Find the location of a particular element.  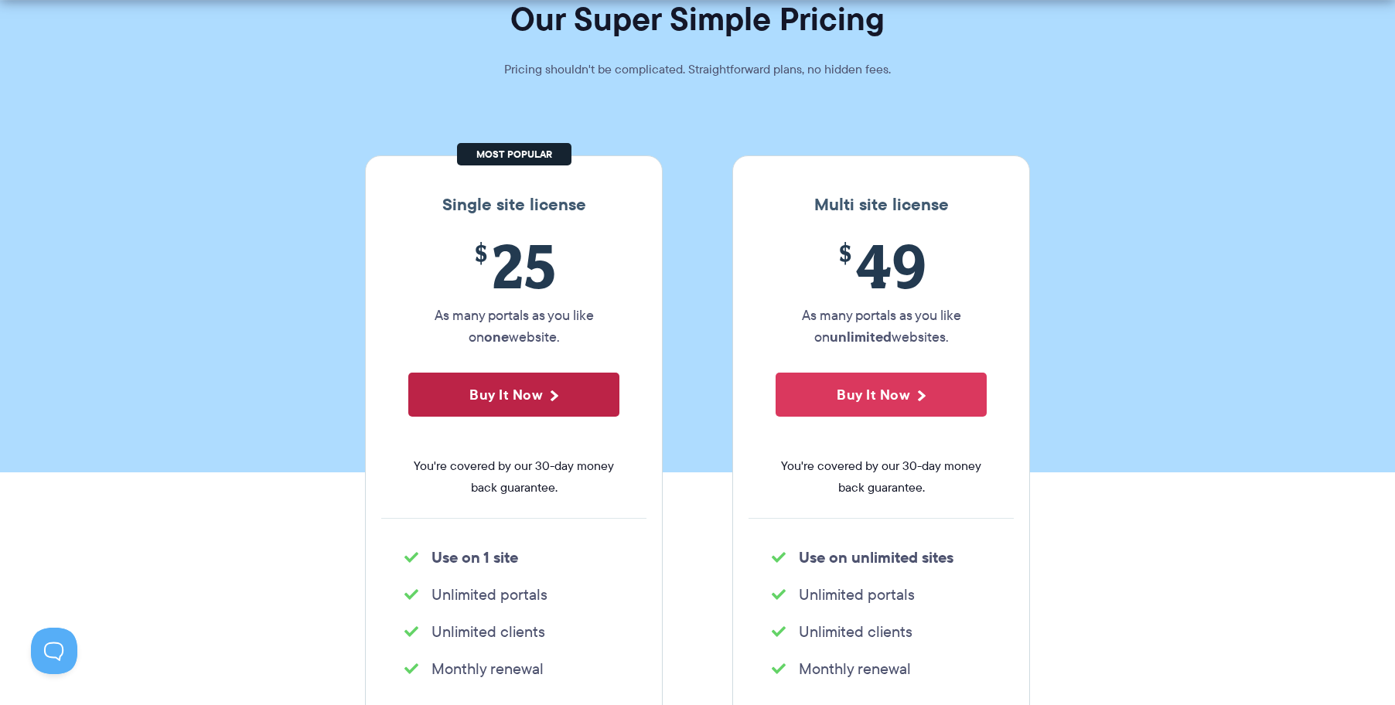

span: 25 is located at coordinates (513, 265).